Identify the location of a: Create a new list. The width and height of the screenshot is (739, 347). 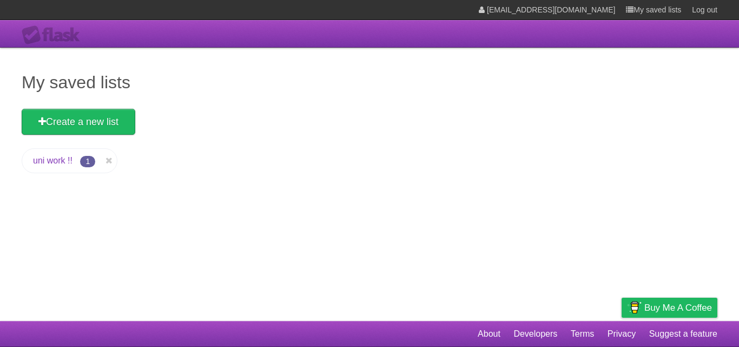
(78, 122).